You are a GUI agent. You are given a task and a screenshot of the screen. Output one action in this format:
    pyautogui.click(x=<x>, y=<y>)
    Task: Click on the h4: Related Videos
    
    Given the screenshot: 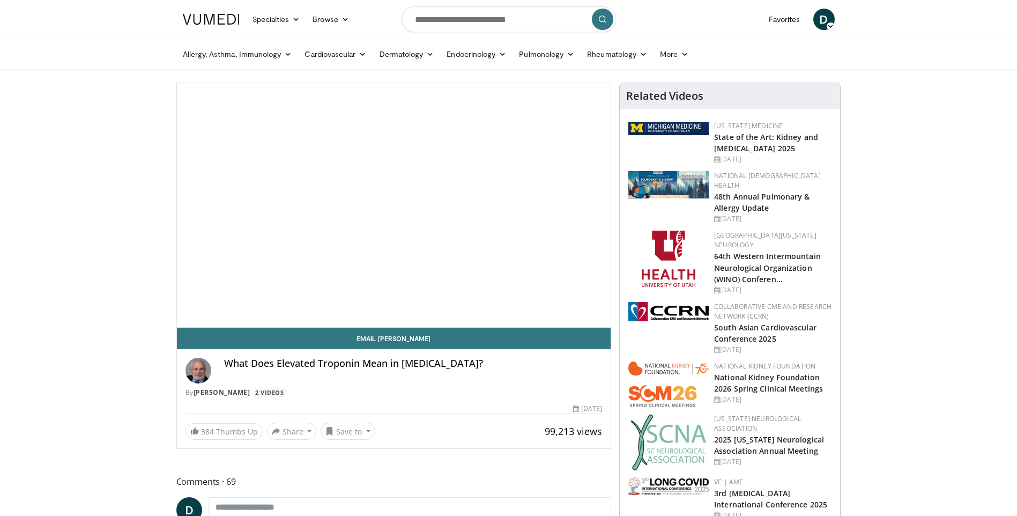 What is the action you would take?
    pyautogui.click(x=665, y=96)
    